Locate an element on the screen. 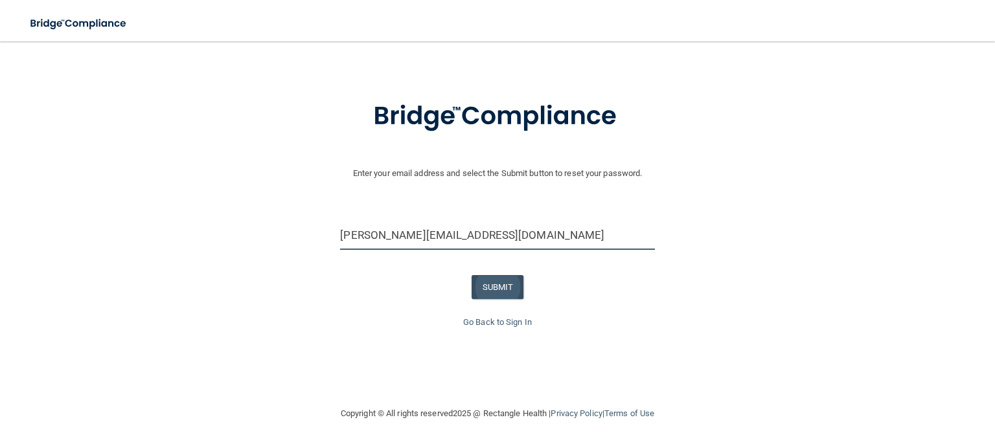  a: Go Back to Sign In is located at coordinates (498, 322).